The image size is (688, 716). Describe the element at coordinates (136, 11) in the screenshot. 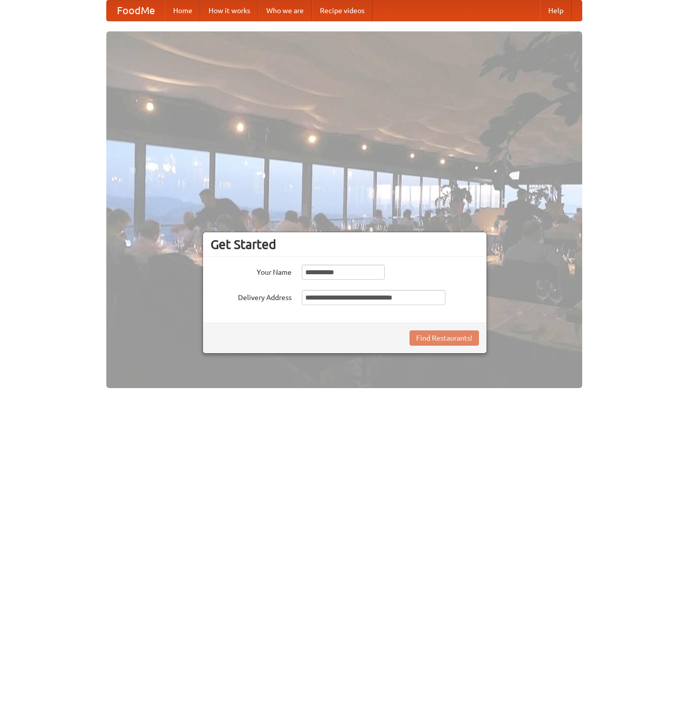

I see `a: FoodMe` at that location.